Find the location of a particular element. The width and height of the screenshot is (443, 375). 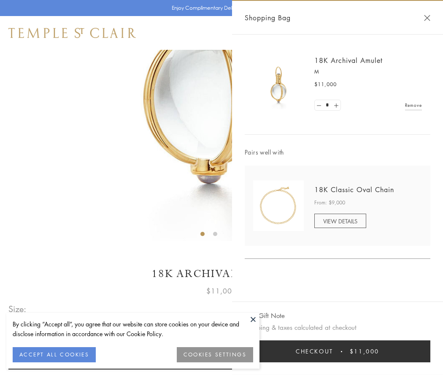

p: Enjoy Complimentary Delivery & Returns is located at coordinates (220, 8).